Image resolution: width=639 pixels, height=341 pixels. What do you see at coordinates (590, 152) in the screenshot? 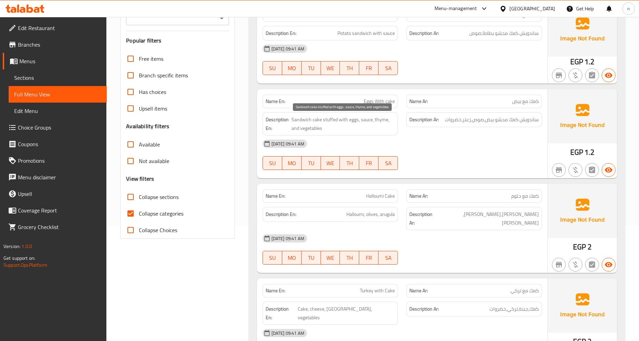
I see `span: 1.2` at bounding box center [590, 152].